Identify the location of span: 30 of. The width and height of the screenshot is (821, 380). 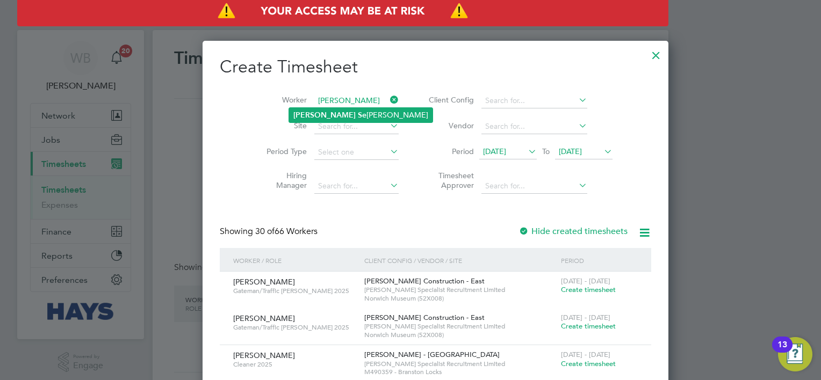
(265, 231).